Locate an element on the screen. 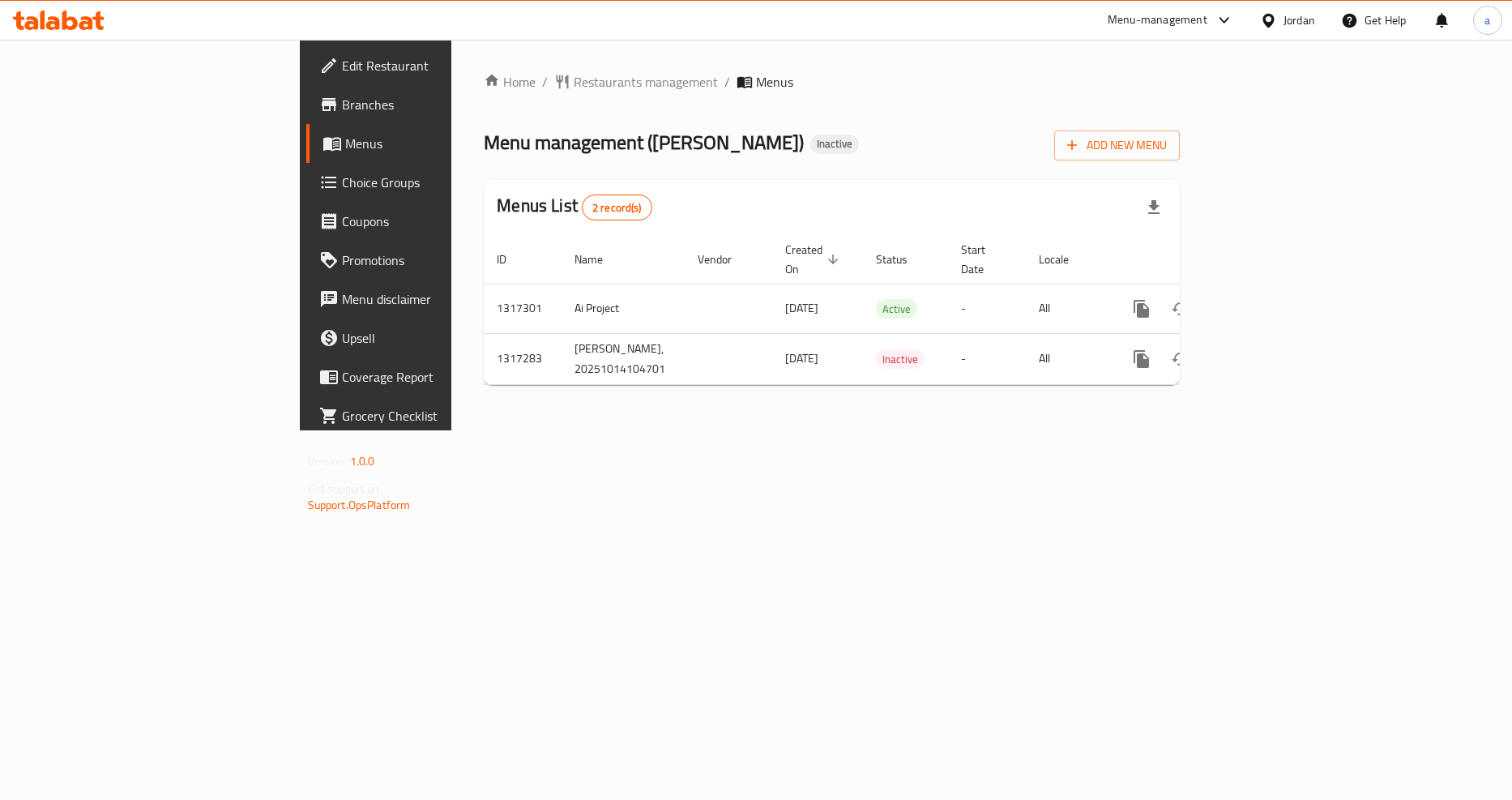 The image size is (1512, 800). span: Start Date is located at coordinates (983, 259).